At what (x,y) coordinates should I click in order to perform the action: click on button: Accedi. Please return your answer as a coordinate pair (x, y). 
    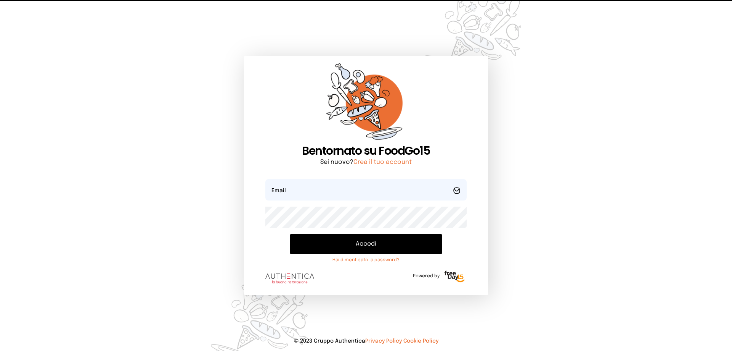
    Looking at the image, I should click on (366, 244).